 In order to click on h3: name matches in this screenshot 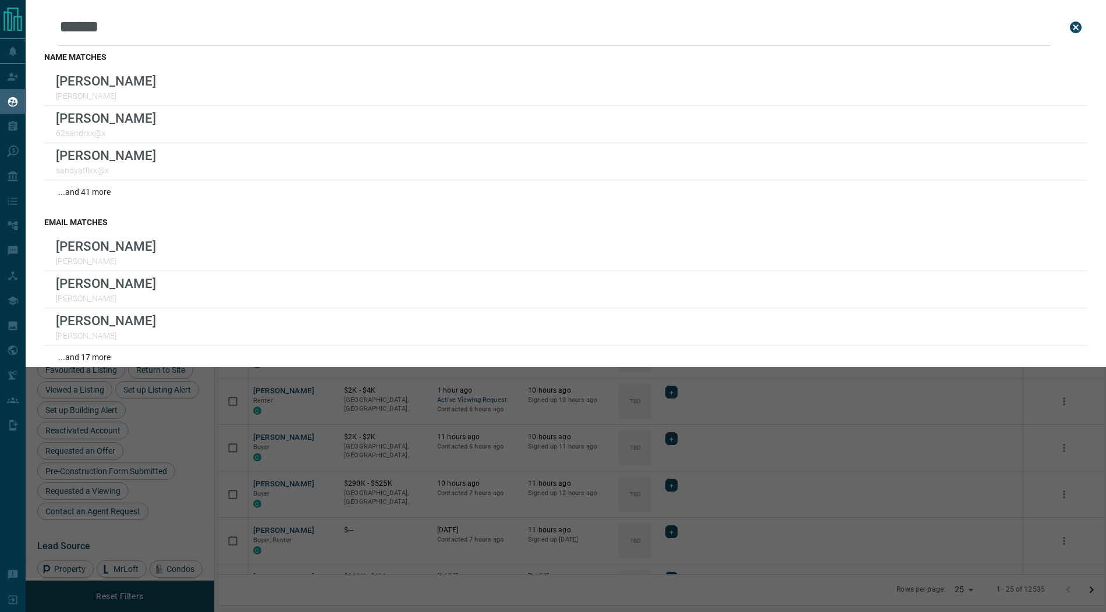, I will do `click(566, 57)`.